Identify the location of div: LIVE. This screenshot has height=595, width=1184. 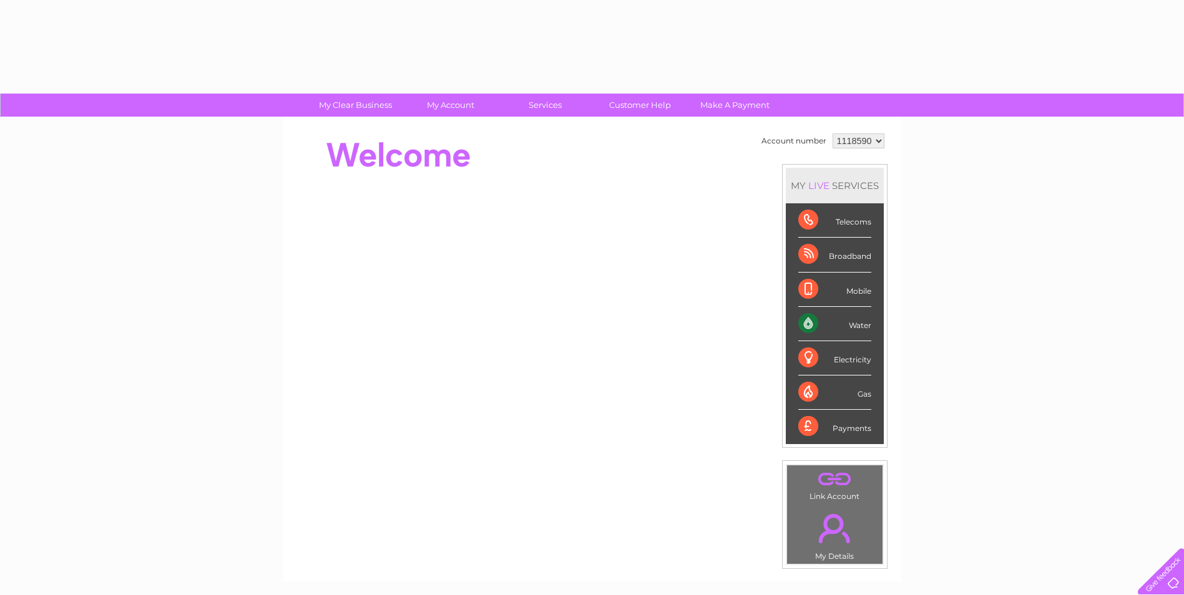
(819, 185).